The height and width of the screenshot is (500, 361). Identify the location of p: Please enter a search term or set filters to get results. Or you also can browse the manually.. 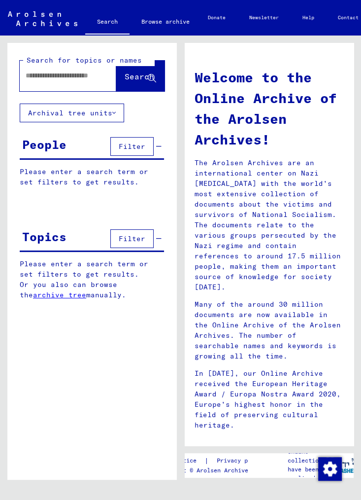
(92, 279).